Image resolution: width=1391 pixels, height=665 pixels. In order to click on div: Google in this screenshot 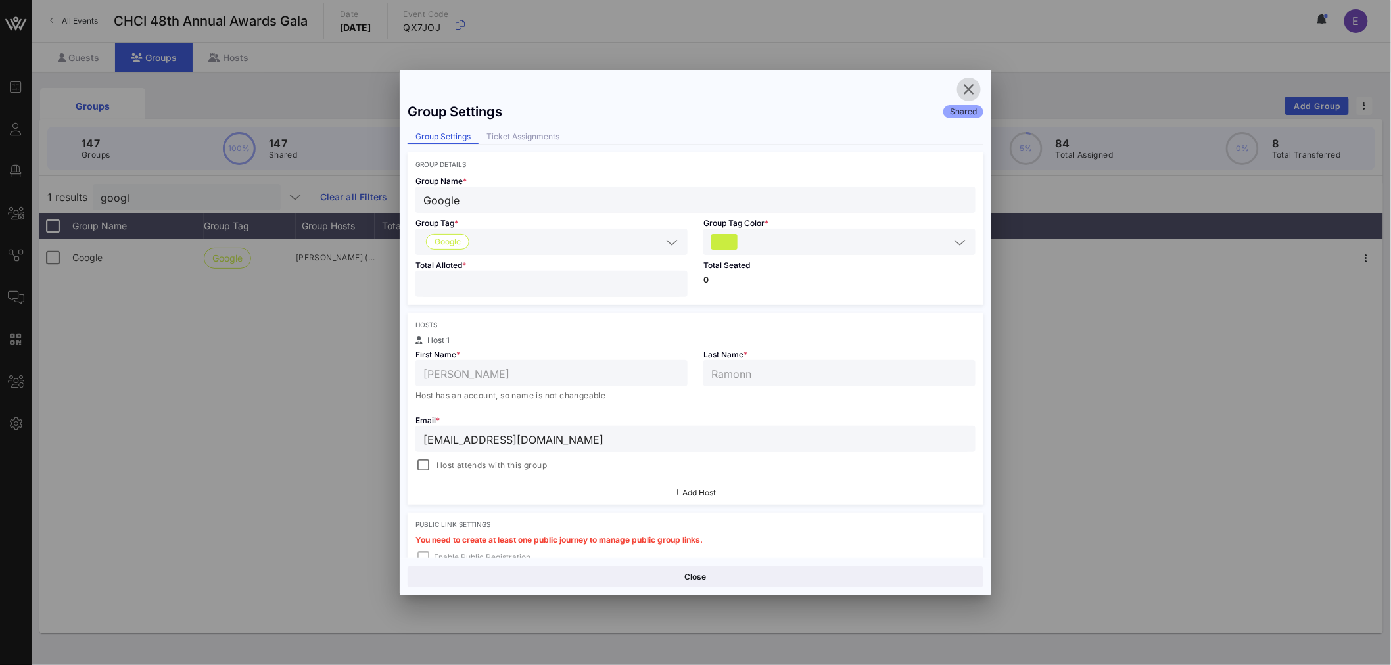, I will do `click(552, 242)`.